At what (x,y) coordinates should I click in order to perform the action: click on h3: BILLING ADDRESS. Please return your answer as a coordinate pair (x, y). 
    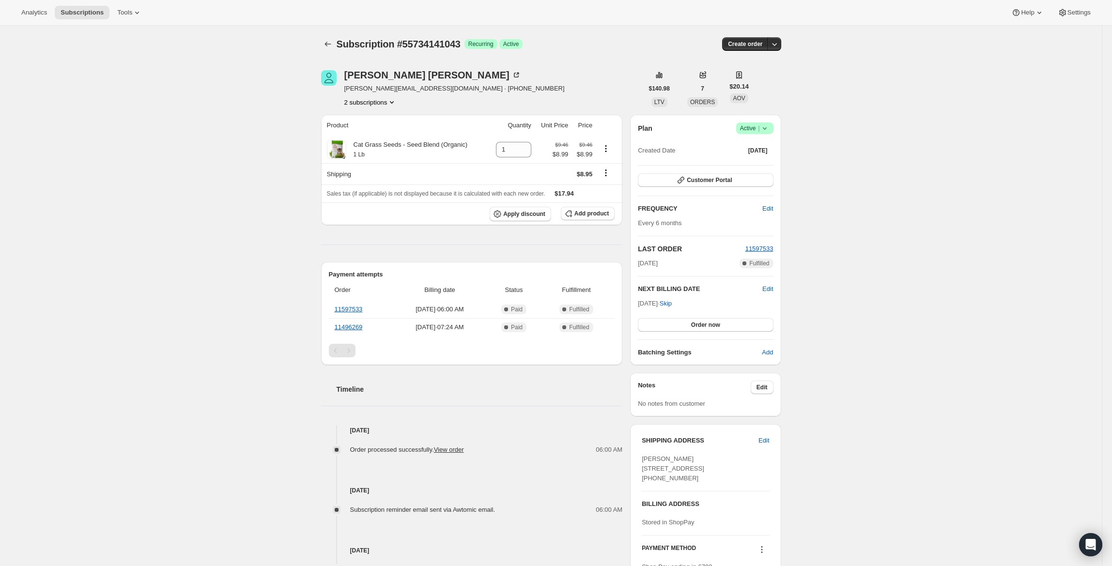
    Looking at the image, I should click on (705, 504).